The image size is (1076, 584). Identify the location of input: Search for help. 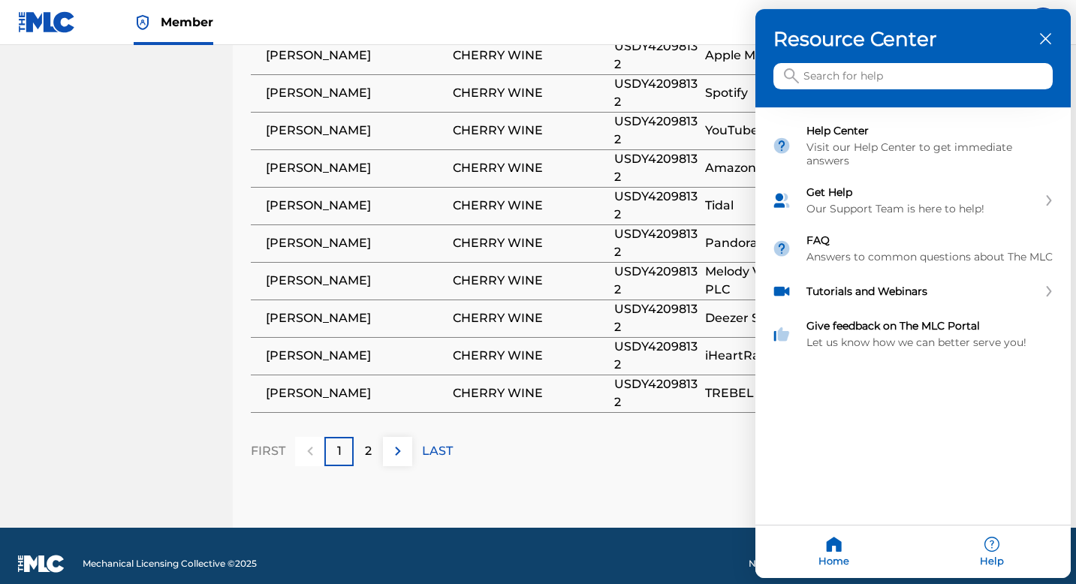
(913, 77).